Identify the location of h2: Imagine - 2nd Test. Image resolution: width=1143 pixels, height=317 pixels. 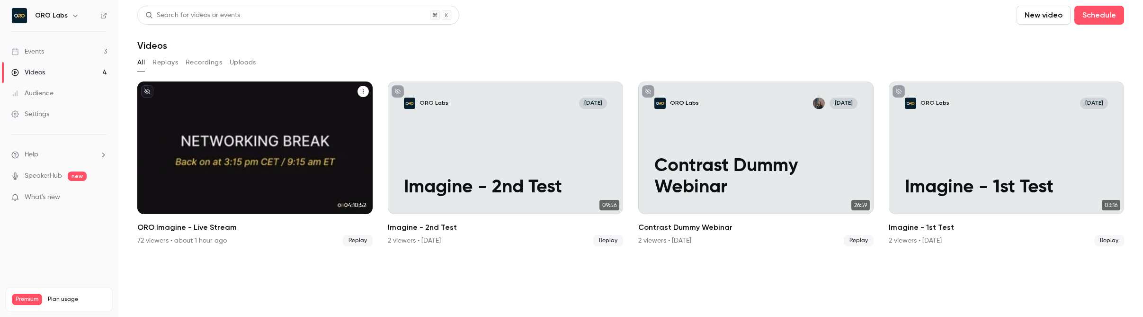
(505, 227).